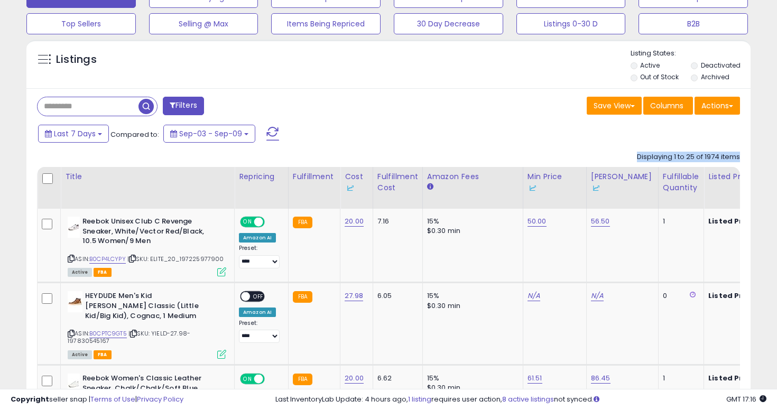 The width and height of the screenshot is (777, 410). I want to click on span: Compared to:, so click(135, 134).